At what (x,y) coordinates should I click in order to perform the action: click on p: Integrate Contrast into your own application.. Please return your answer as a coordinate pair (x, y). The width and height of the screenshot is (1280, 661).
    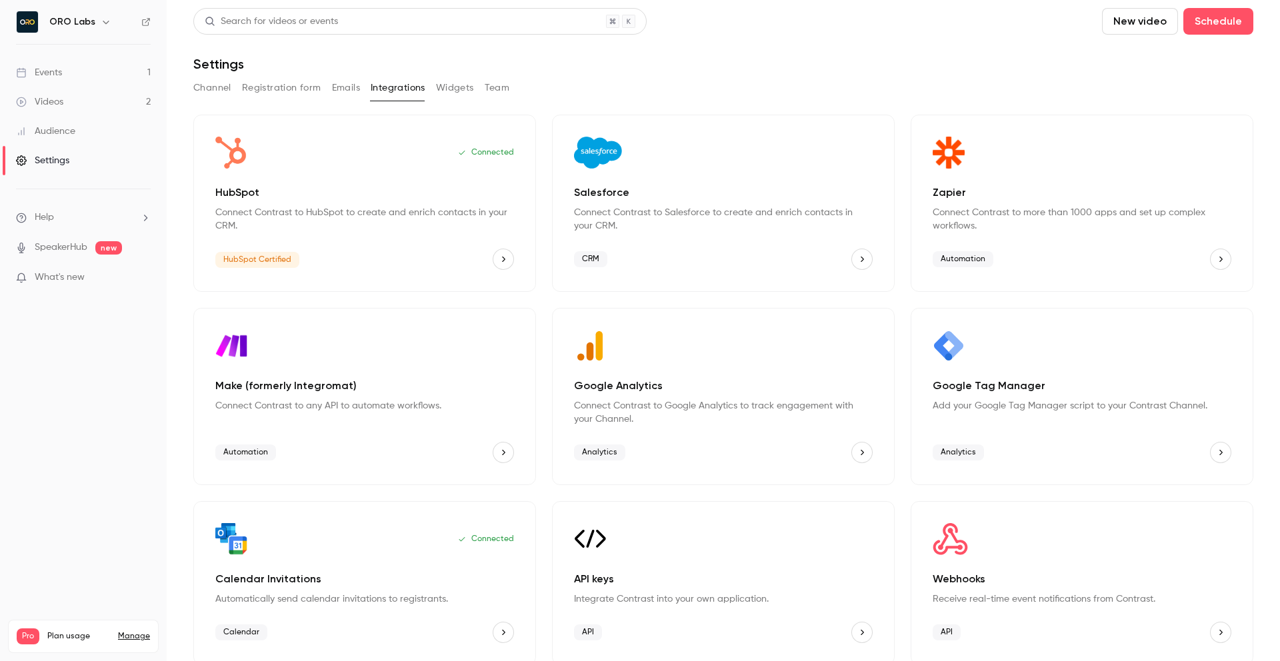
    Looking at the image, I should click on (723, 599).